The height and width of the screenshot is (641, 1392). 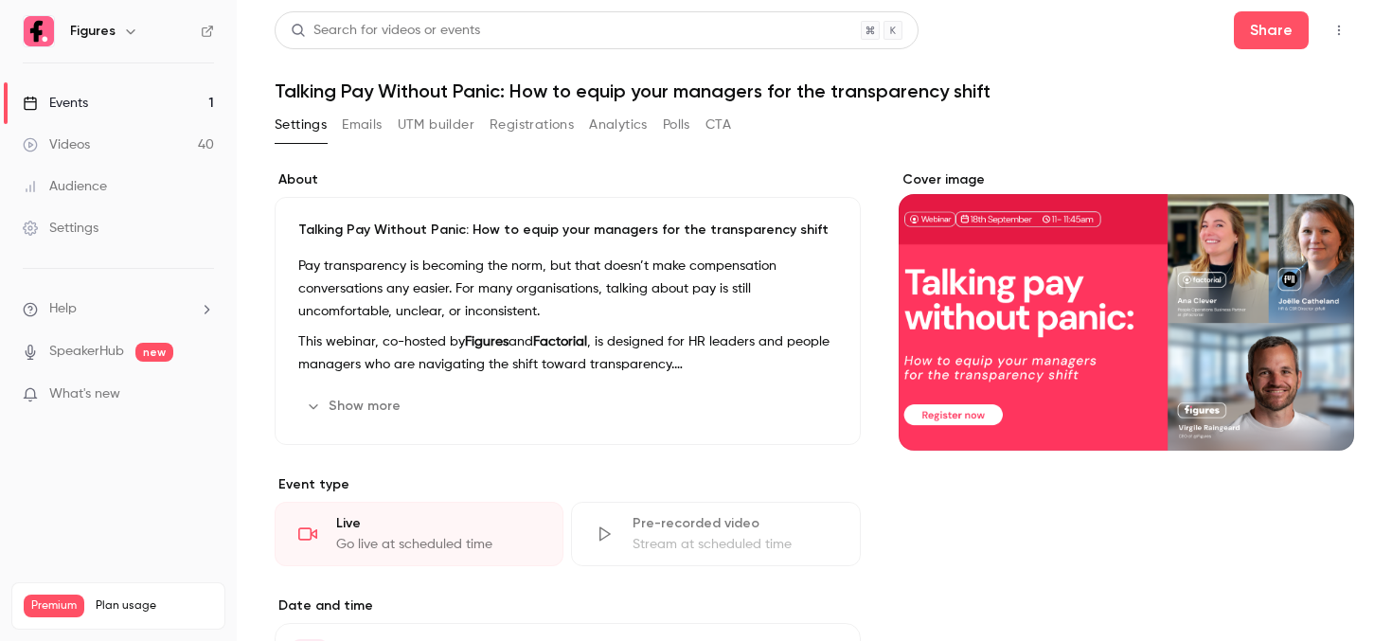 I want to click on button: Registrations, so click(x=531, y=125).